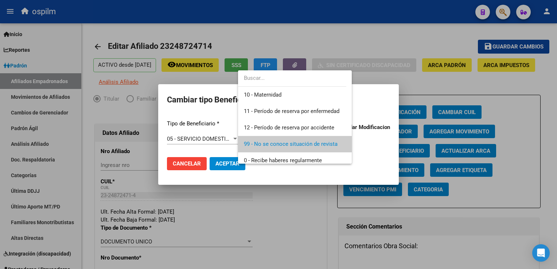 The height and width of the screenshot is (269, 557). I want to click on div: Open Intercom Messenger, so click(541, 253).